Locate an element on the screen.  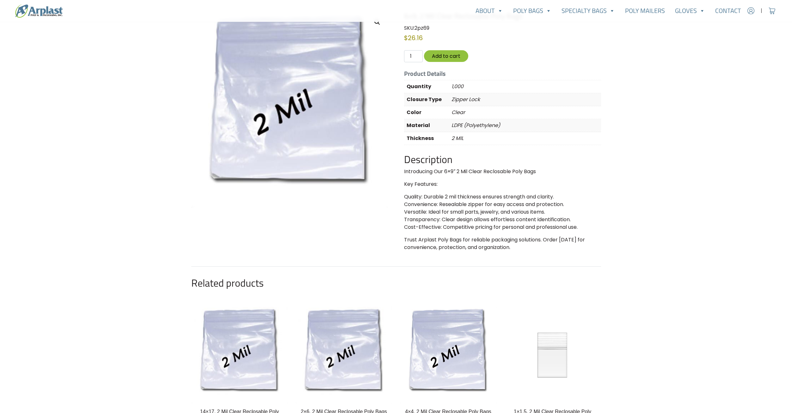
p: Zipper Lock is located at coordinates (526, 100).